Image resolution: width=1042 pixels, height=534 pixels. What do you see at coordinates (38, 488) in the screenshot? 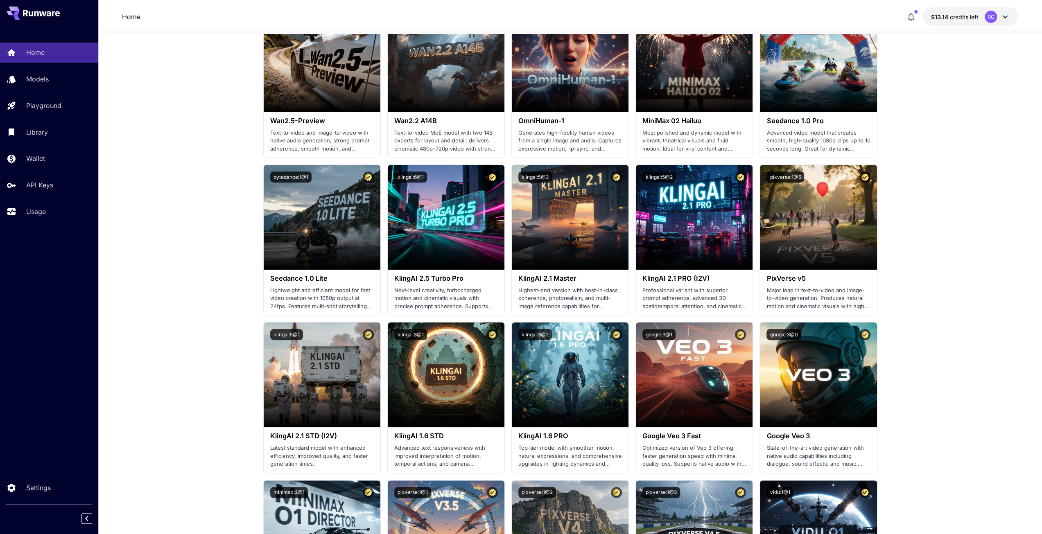
I see `p: Settings` at bounding box center [38, 488].